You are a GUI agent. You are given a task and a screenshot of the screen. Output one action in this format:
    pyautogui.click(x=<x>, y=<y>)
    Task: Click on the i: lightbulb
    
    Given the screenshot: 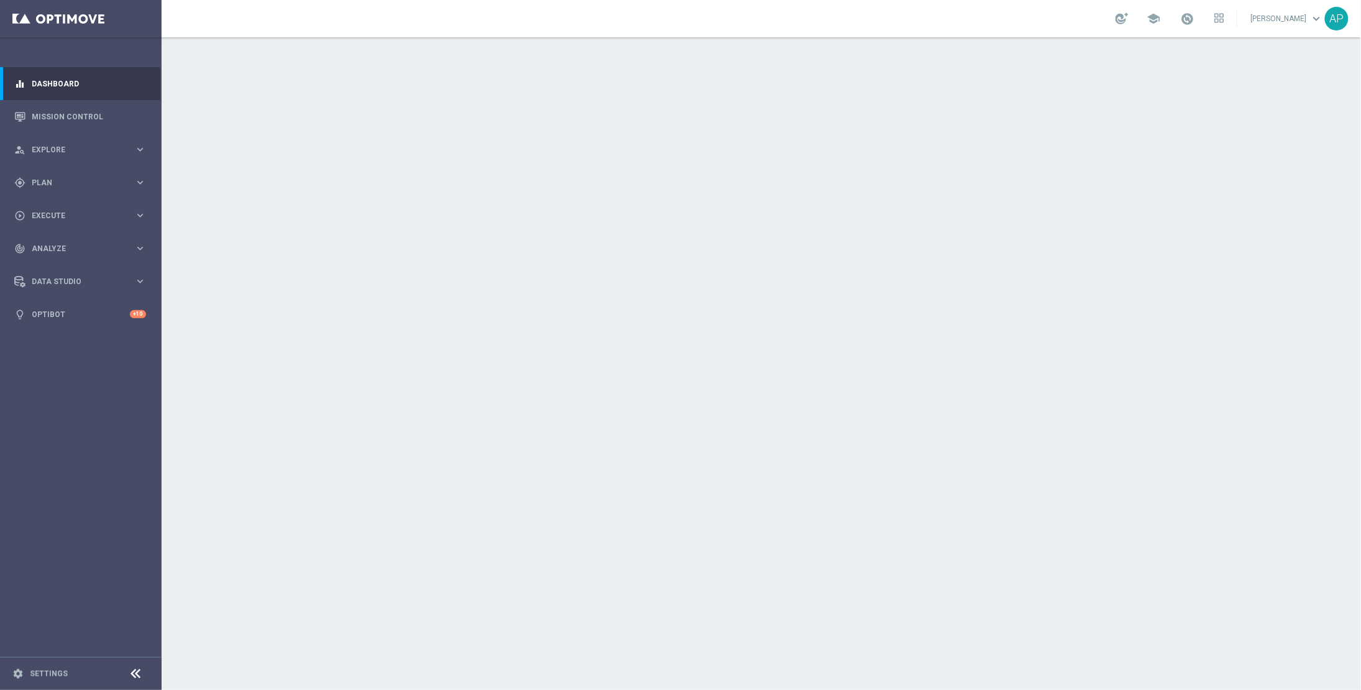 What is the action you would take?
    pyautogui.click(x=20, y=314)
    